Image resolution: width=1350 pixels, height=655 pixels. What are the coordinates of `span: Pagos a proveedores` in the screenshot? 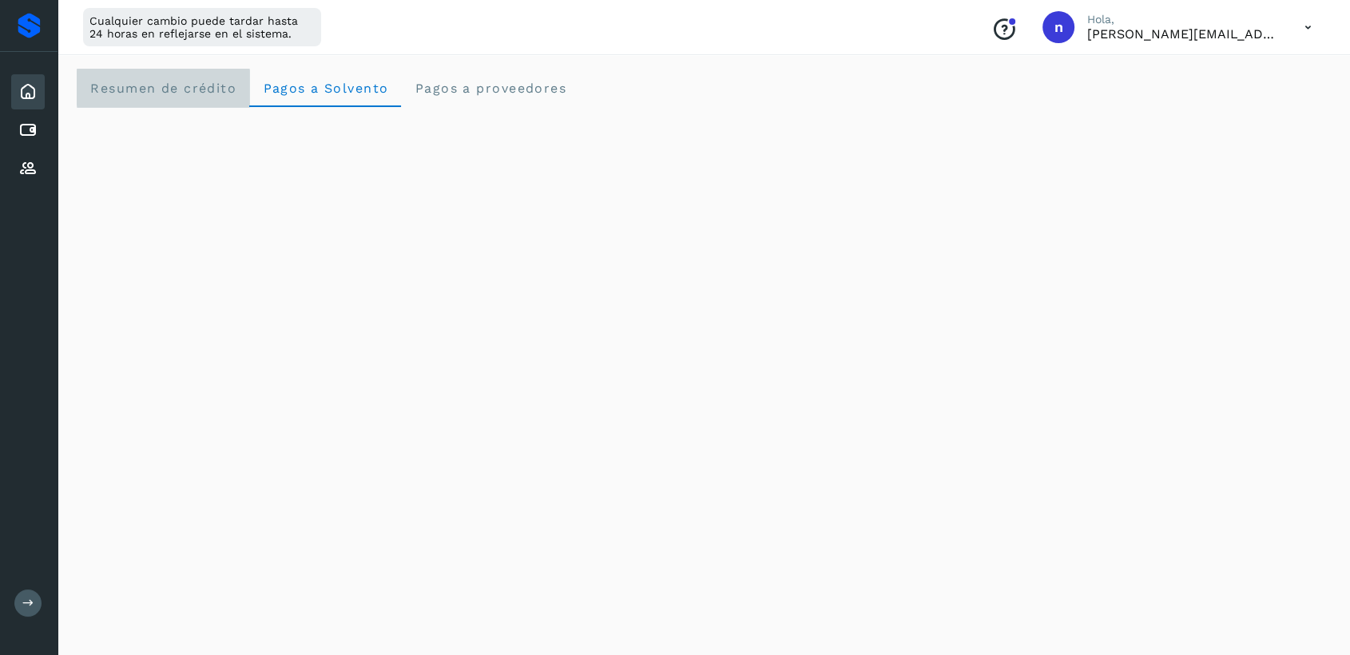 It's located at (490, 88).